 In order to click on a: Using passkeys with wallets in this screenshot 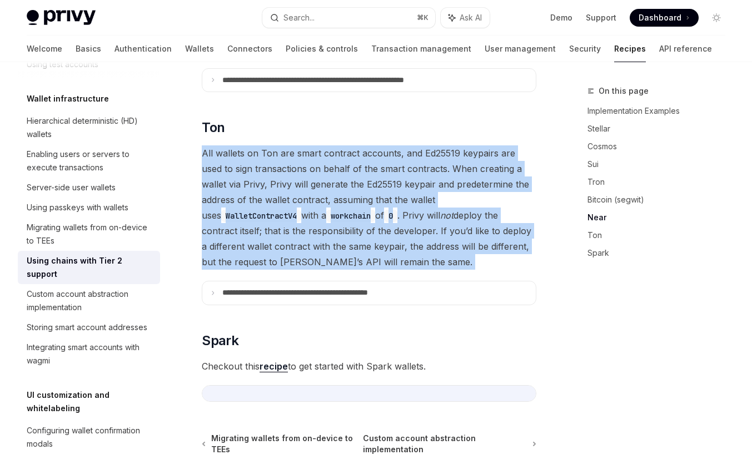, I will do `click(89, 208)`.